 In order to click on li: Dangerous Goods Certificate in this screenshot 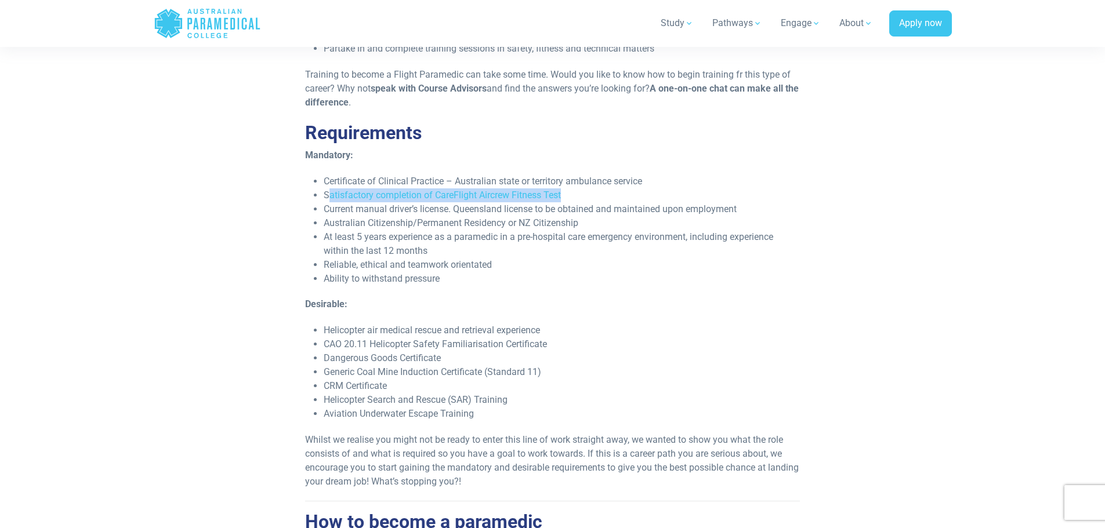, I will do `click(562, 358)`.